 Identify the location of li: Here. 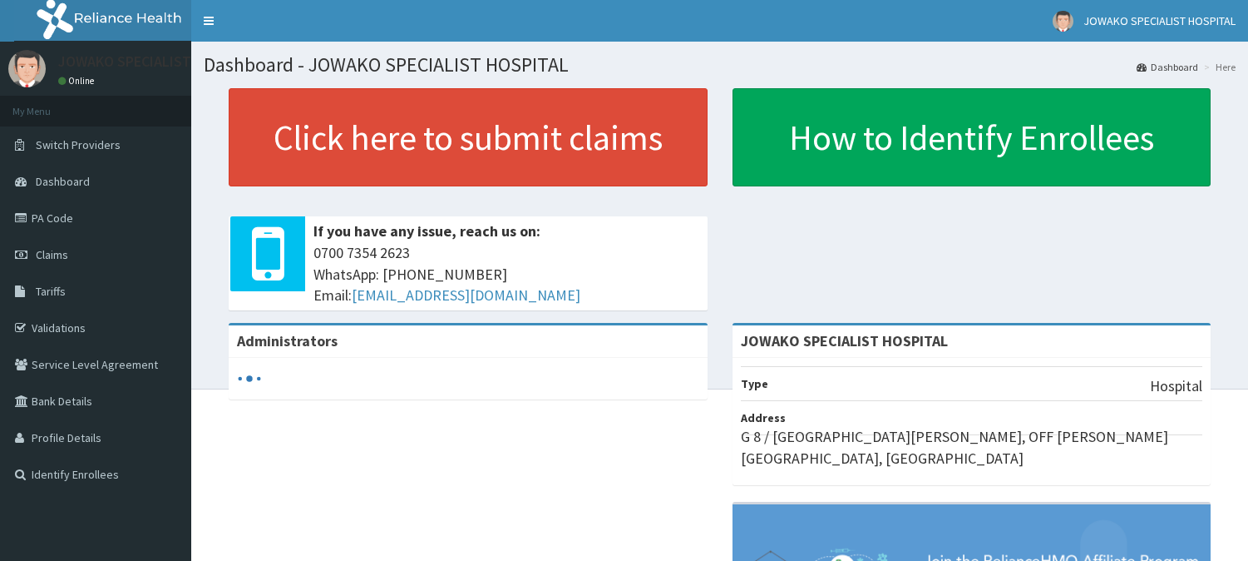
(1218, 67).